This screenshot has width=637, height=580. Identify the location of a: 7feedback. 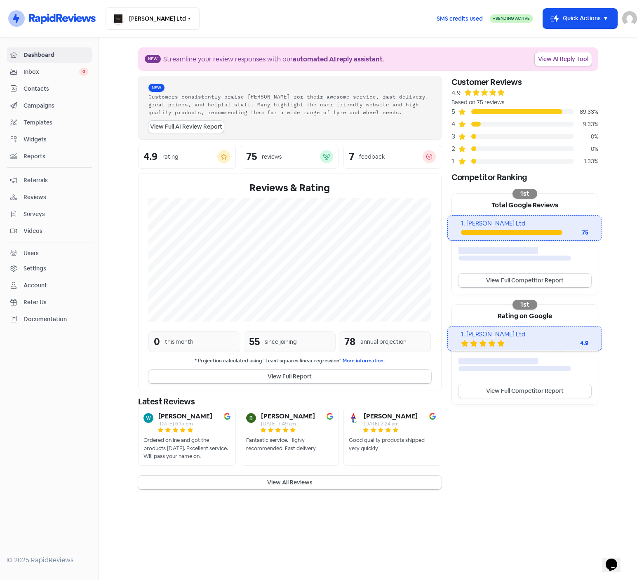
(392, 157).